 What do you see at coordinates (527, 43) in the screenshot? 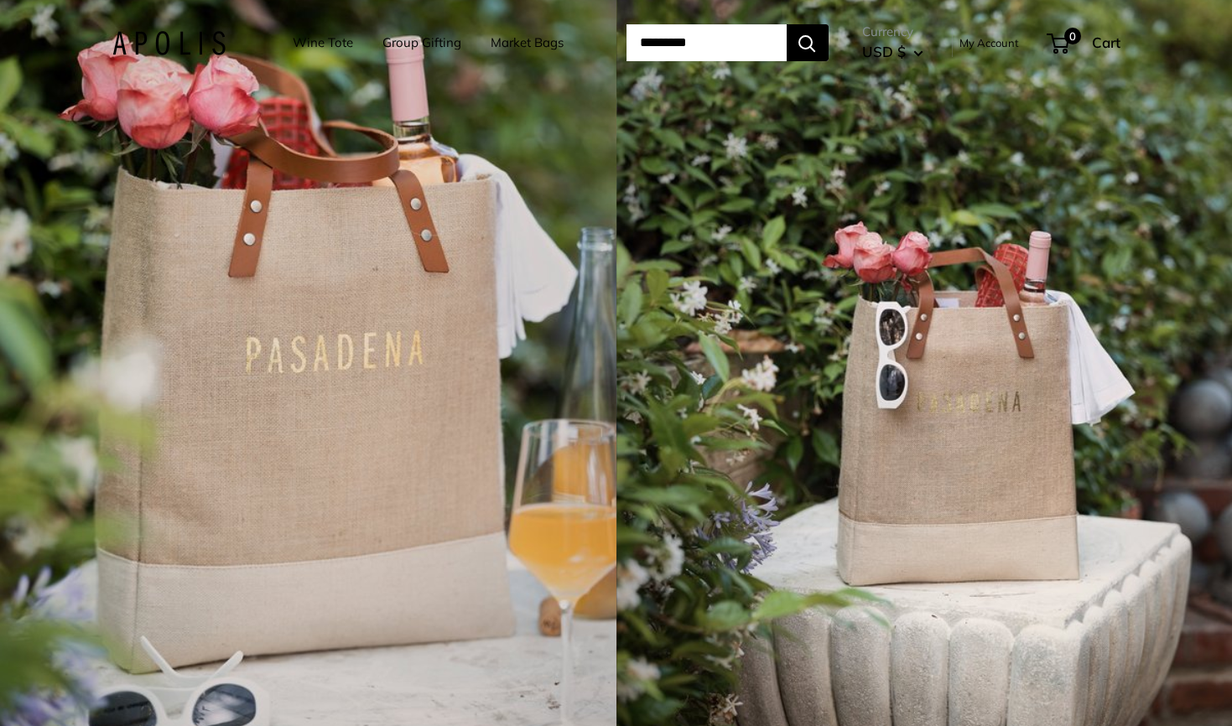
I see `a: Market Bags` at bounding box center [527, 43].